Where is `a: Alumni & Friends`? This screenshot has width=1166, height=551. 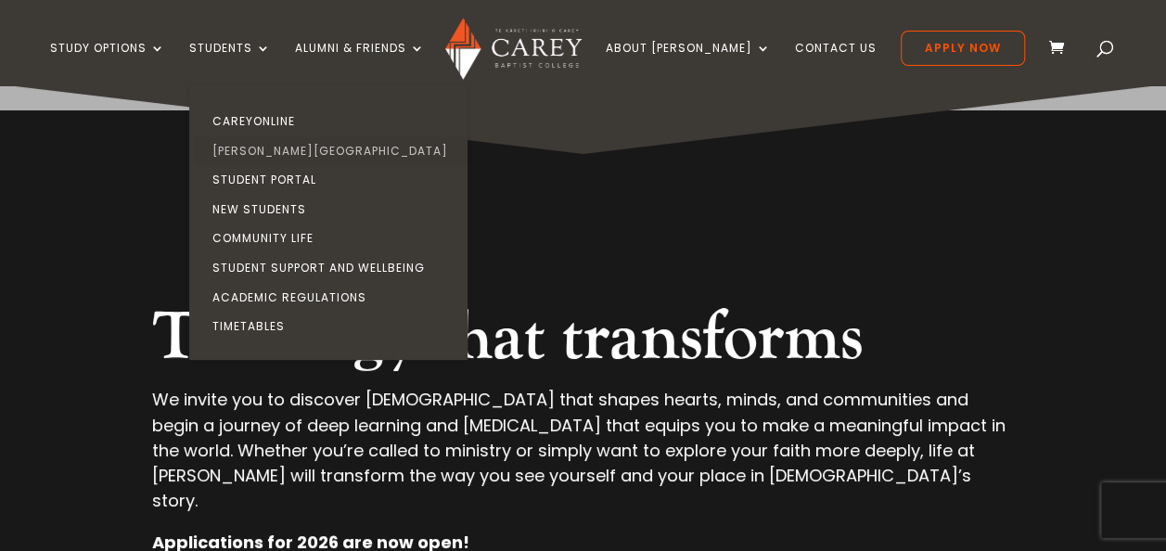 a: Alumni & Friends is located at coordinates (360, 63).